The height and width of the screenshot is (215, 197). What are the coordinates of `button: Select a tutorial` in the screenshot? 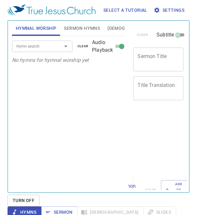 It's located at (125, 10).